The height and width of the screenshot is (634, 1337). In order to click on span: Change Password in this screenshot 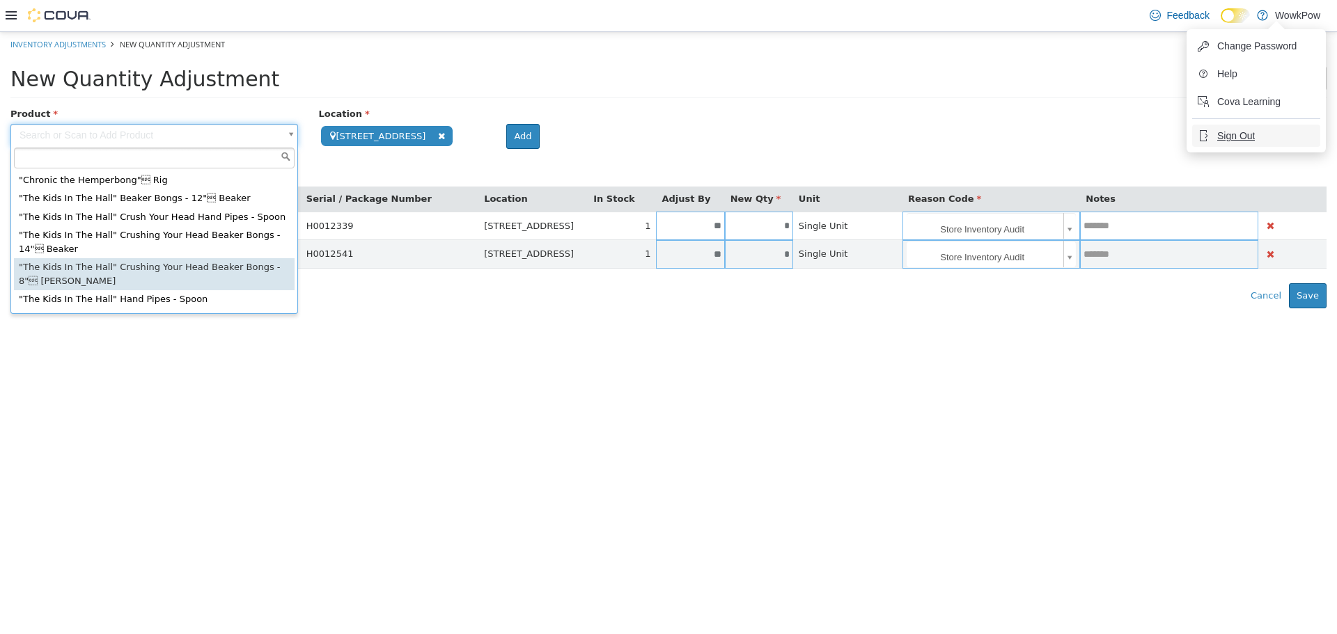, I will do `click(1256, 46)`.